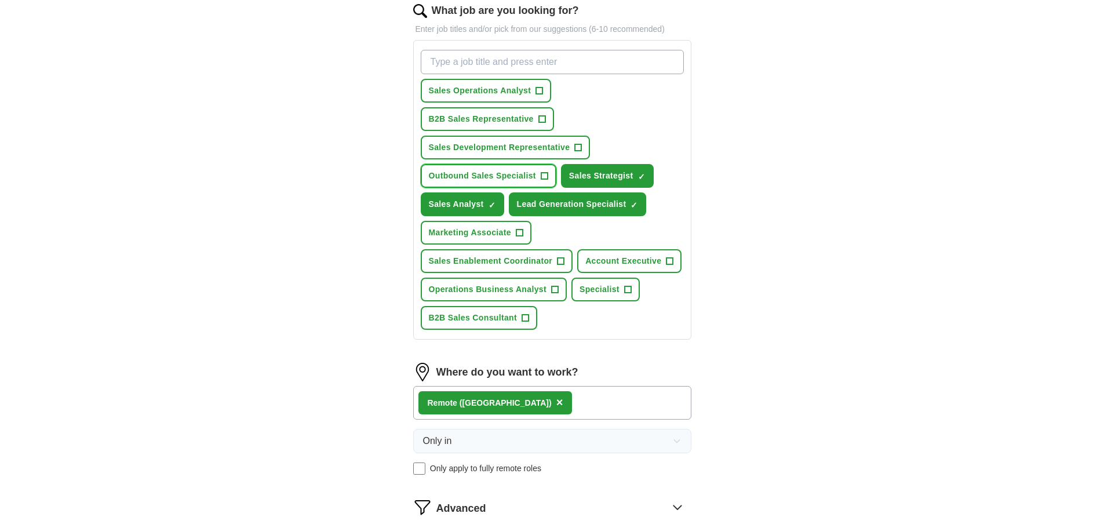  What do you see at coordinates (552, 29) in the screenshot?
I see `p: Enter job titles and/or pick from our suggestions (6-10 recommended)` at bounding box center [552, 29].